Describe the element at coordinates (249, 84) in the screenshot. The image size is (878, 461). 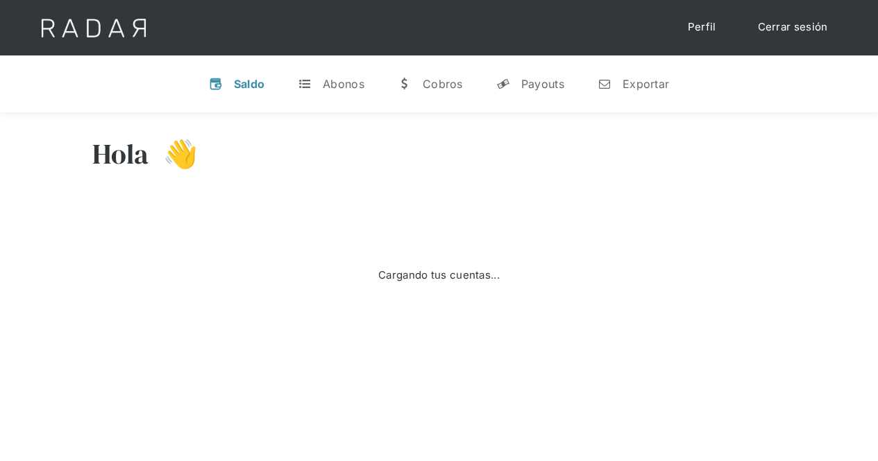
I see `div: Saldo` at that location.